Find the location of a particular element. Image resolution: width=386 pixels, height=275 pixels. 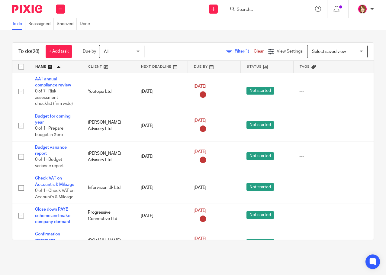

input: Search is located at coordinates (263, 10).